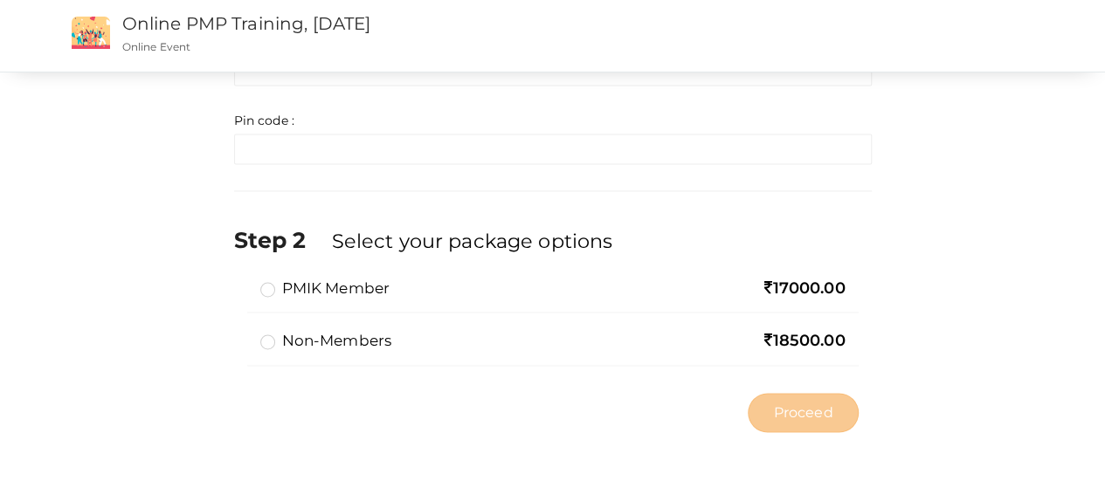 This screenshot has width=1105, height=481. What do you see at coordinates (805, 288) in the screenshot?
I see `span: 17000.00` at bounding box center [805, 288].